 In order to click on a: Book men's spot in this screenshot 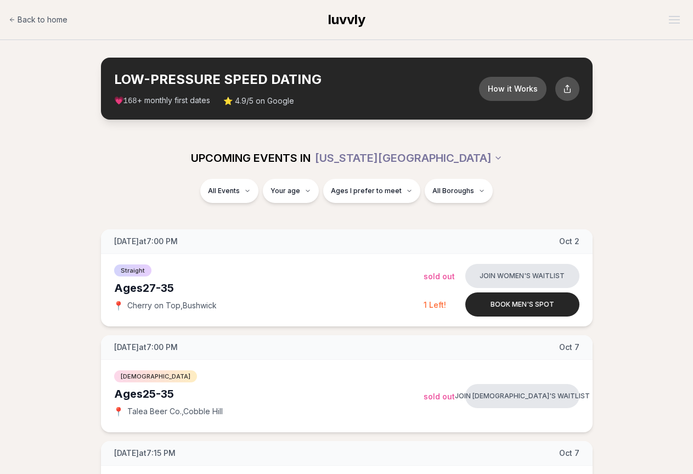, I will do `click(523, 305)`.